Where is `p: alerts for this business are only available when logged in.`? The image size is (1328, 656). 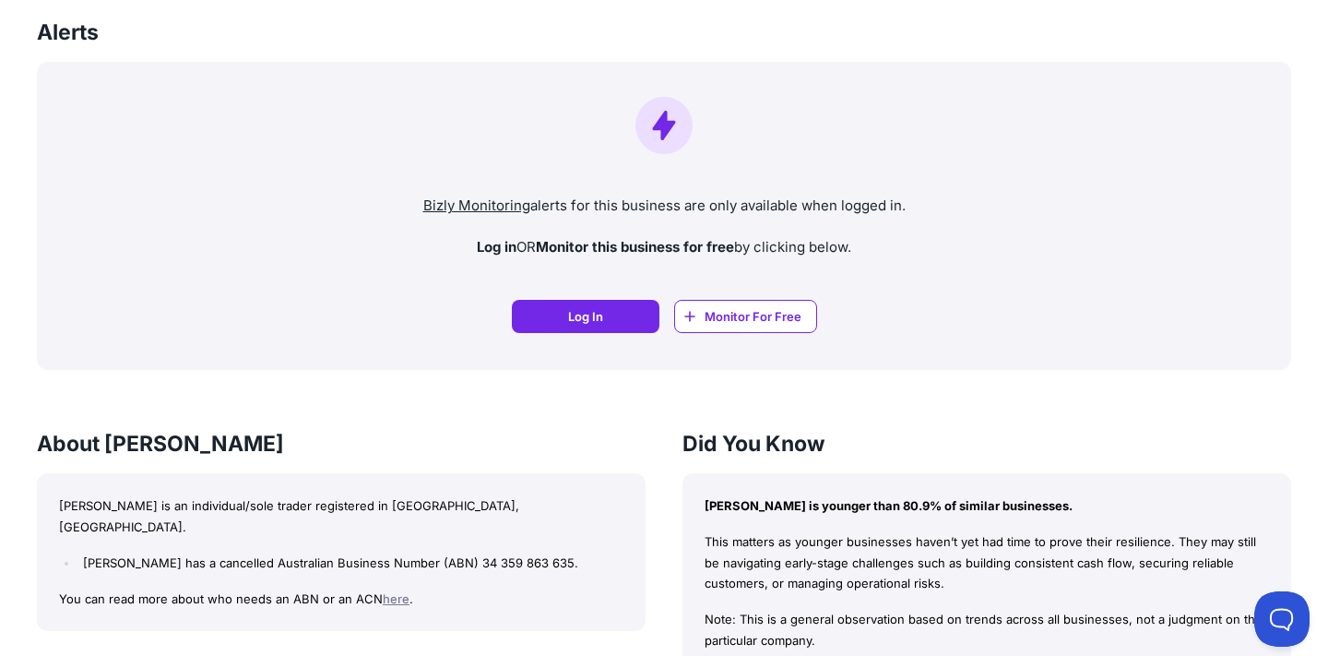 p: alerts for this business are only available when logged in. is located at coordinates (664, 206).